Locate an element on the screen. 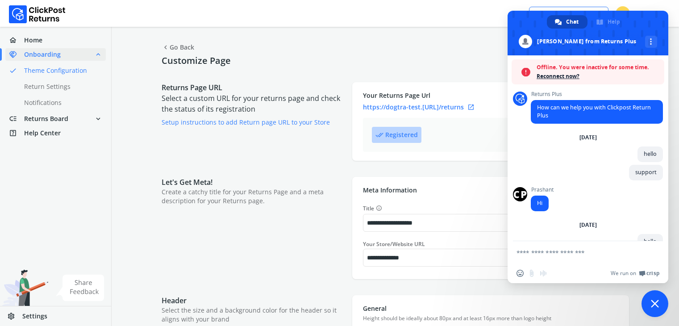 This screenshot has width=679, height=326. p: Create a catchy title for your Returns Page and a meta description for your Returns page. is located at coordinates (252, 196).